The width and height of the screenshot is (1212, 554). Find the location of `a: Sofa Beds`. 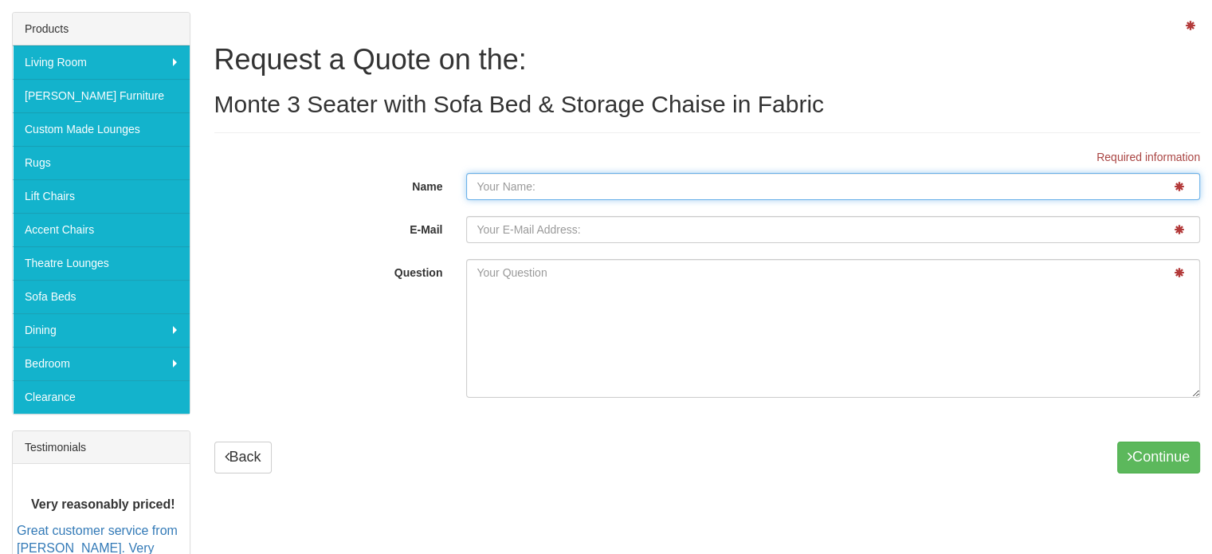

a: Sofa Beds is located at coordinates (101, 296).